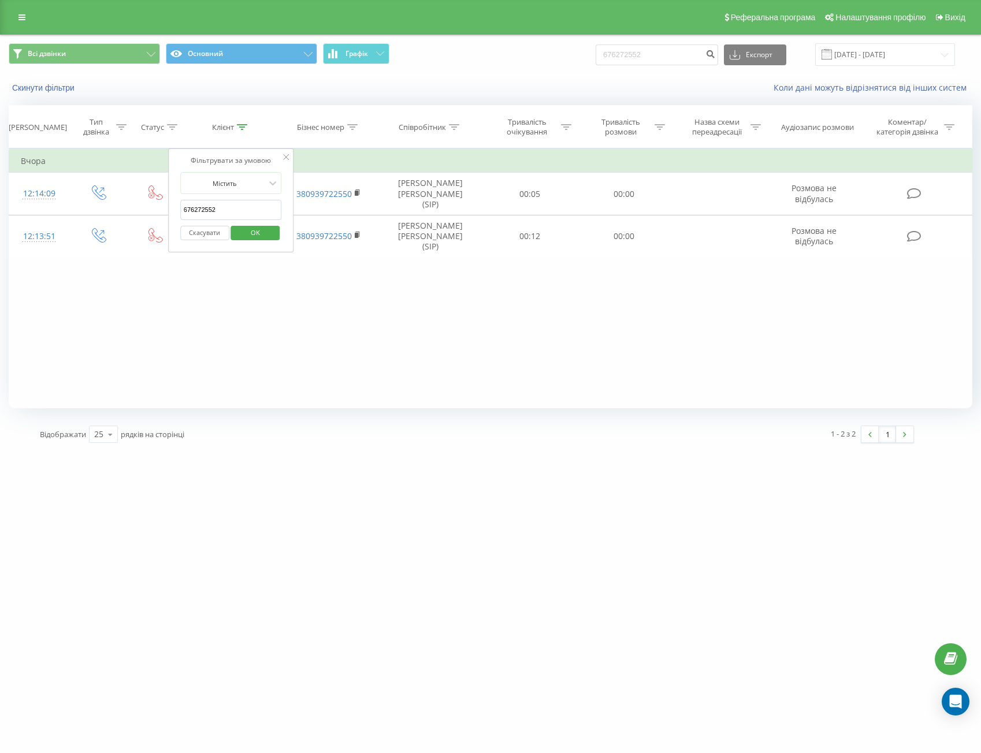 The width and height of the screenshot is (981, 753). I want to click on div: Тип дзвінка, so click(96, 127).